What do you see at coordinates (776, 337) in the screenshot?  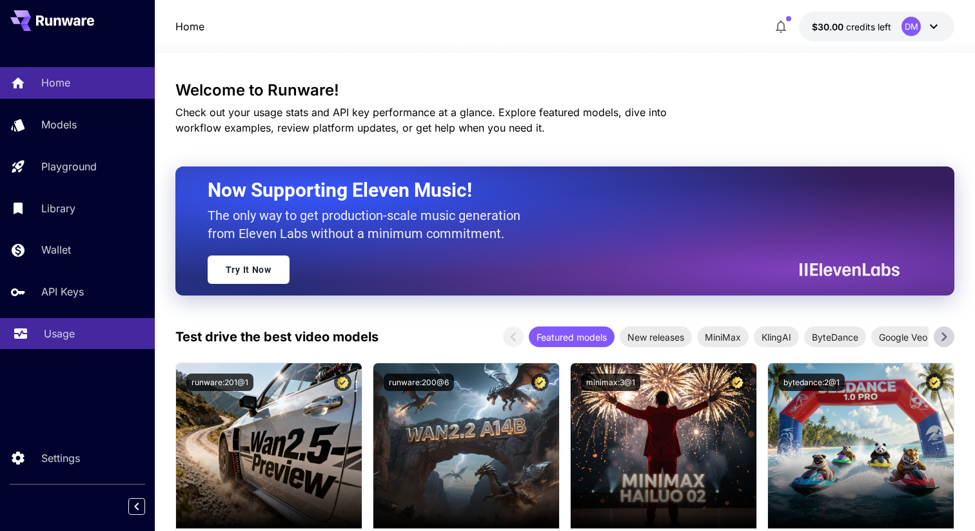 I see `span: KlingAI` at bounding box center [776, 337].